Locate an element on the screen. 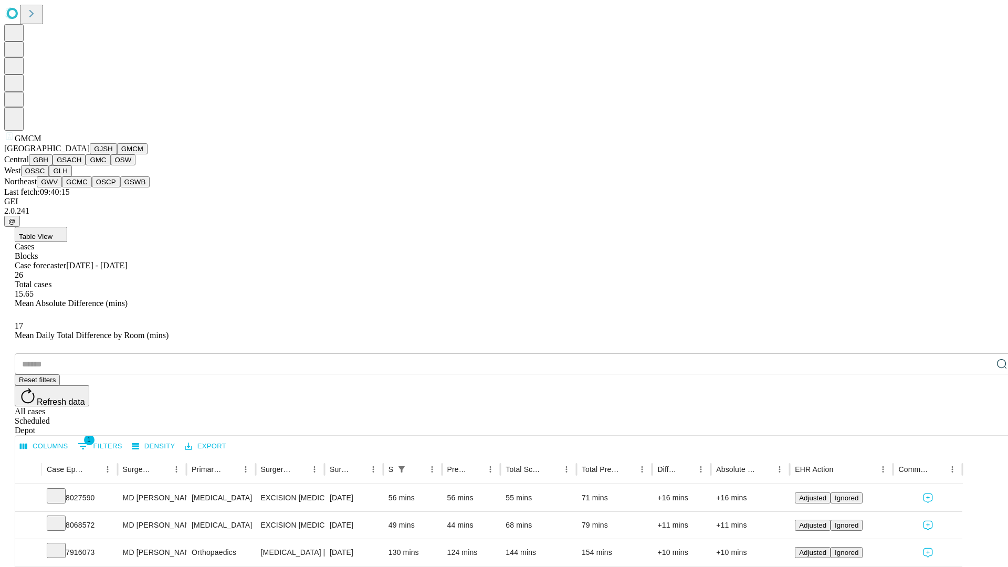  div: Difference is located at coordinates (668, 470).